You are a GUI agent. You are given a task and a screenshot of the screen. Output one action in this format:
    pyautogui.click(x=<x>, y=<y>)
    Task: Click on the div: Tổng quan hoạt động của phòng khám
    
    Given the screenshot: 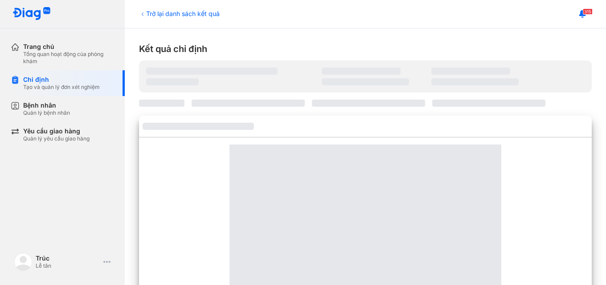 What is the action you would take?
    pyautogui.click(x=69, y=58)
    